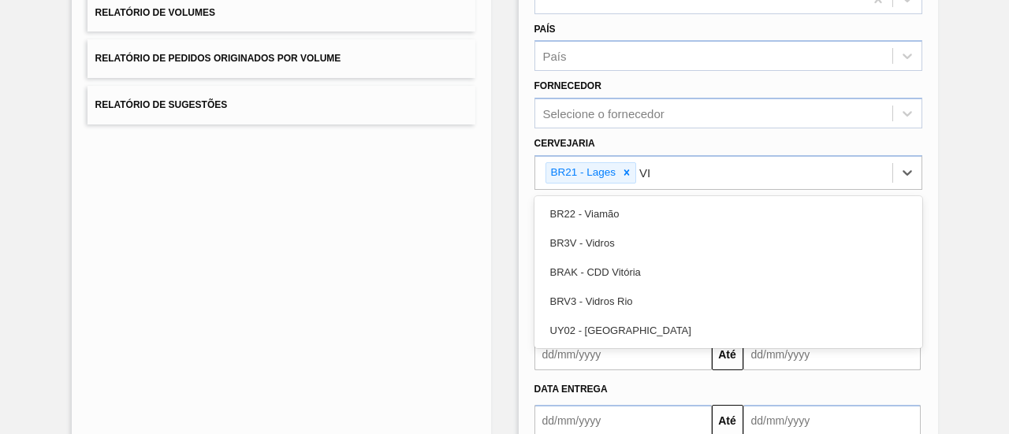 The image size is (1009, 434). I want to click on label: Fornecedor, so click(567, 86).